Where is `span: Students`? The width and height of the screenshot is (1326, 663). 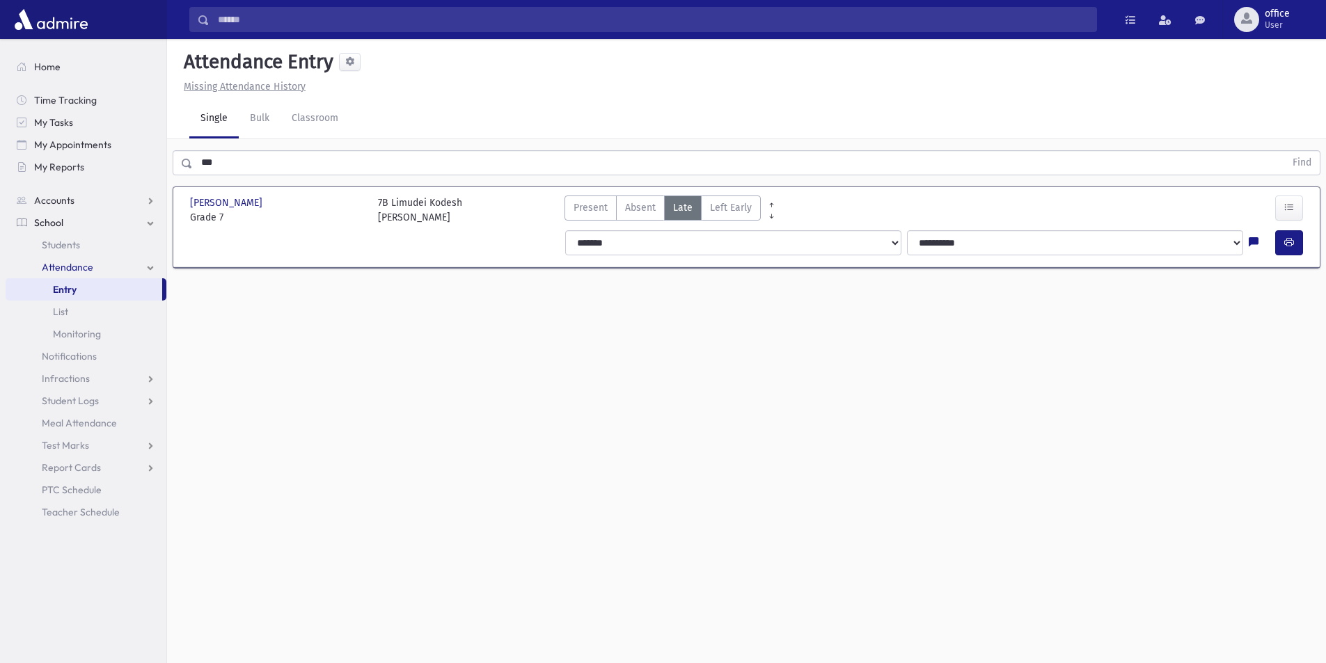 span: Students is located at coordinates (61, 245).